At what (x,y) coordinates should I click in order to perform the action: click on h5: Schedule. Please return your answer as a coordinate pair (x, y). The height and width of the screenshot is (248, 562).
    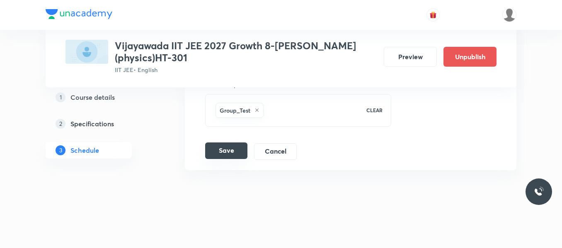
    Looking at the image, I should click on (85, 151).